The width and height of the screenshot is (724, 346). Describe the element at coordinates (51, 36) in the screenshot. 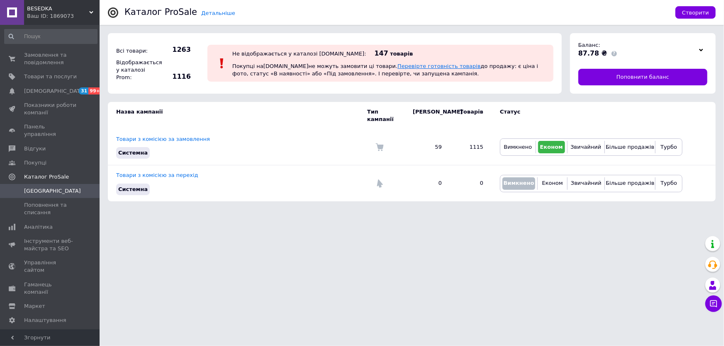

I see `input: Пошук` at that location.